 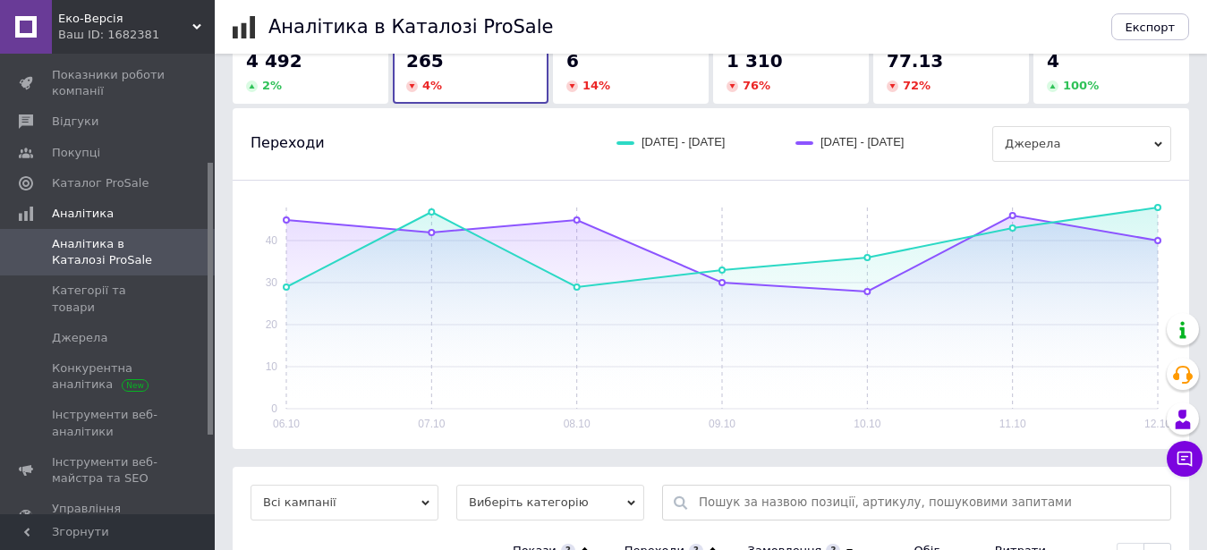 What do you see at coordinates (596, 85) in the screenshot?
I see `span: 14 %` at bounding box center [596, 85].